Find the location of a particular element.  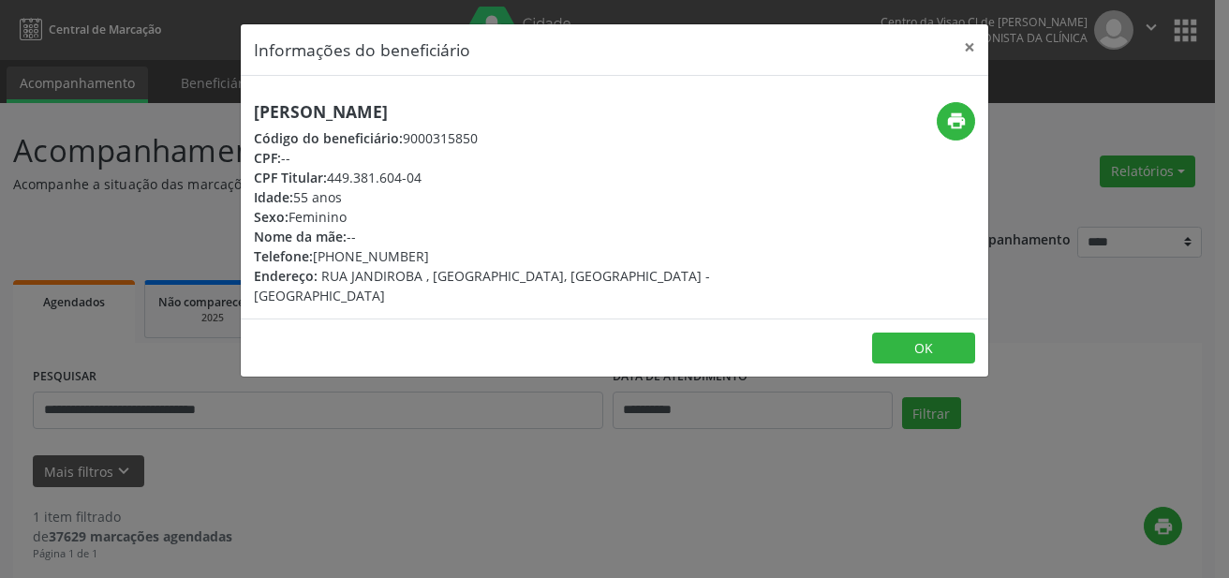

button: OK is located at coordinates (923, 348).